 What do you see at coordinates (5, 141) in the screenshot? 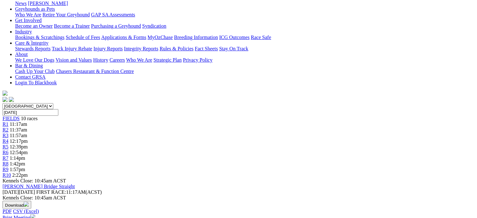
I see `a: R4` at bounding box center [5, 141].